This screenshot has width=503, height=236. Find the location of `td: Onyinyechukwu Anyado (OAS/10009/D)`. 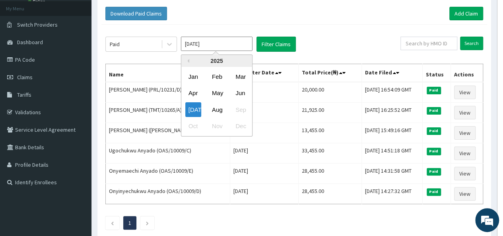

td: Onyinyechukwu Anyado (OAS/10009/D) is located at coordinates (168, 194).